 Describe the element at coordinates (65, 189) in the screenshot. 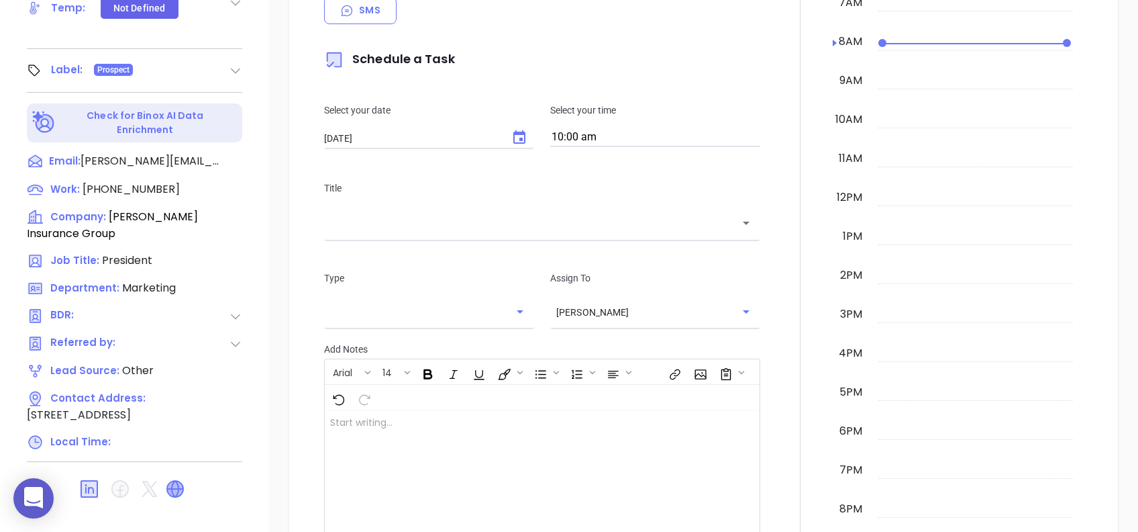

I see `span: Work :` at that location.